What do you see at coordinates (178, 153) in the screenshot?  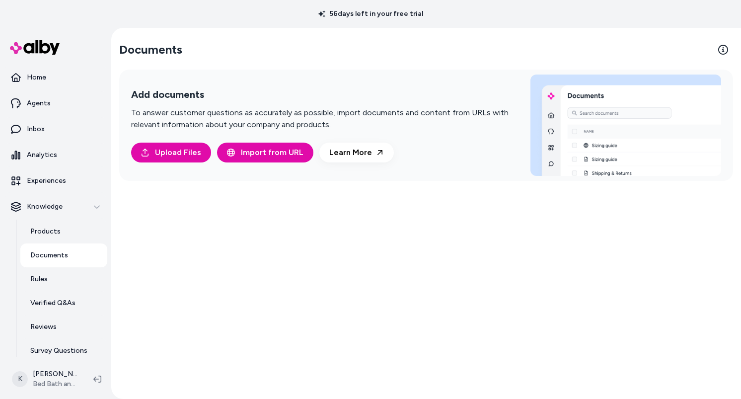 I see `span: Upload Files` at bounding box center [178, 153].